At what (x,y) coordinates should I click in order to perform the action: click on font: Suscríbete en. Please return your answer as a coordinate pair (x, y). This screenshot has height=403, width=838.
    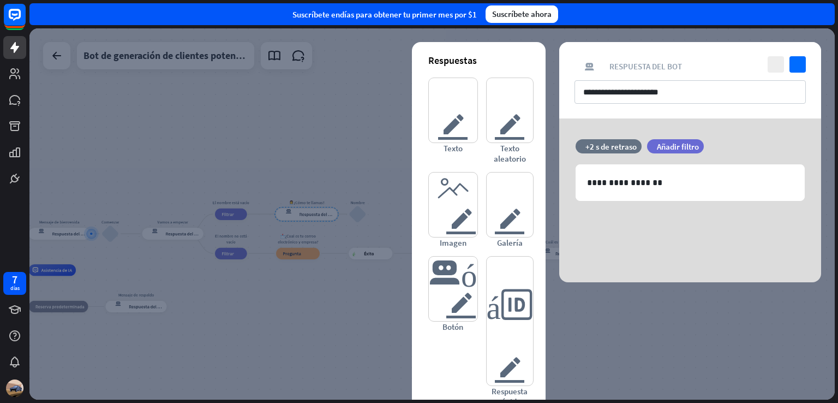
    Looking at the image, I should click on (316, 14).